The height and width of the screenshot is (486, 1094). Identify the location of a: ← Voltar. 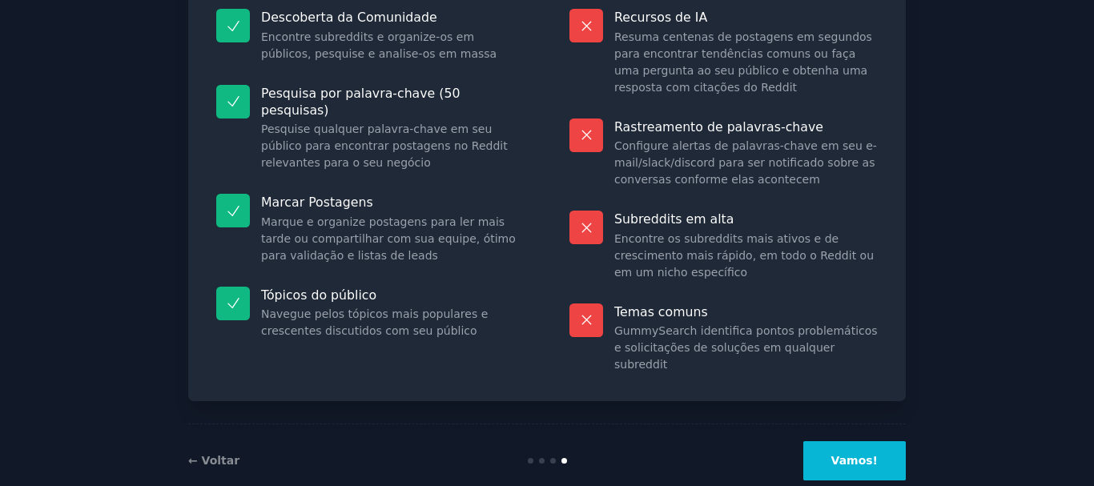
(214, 461).